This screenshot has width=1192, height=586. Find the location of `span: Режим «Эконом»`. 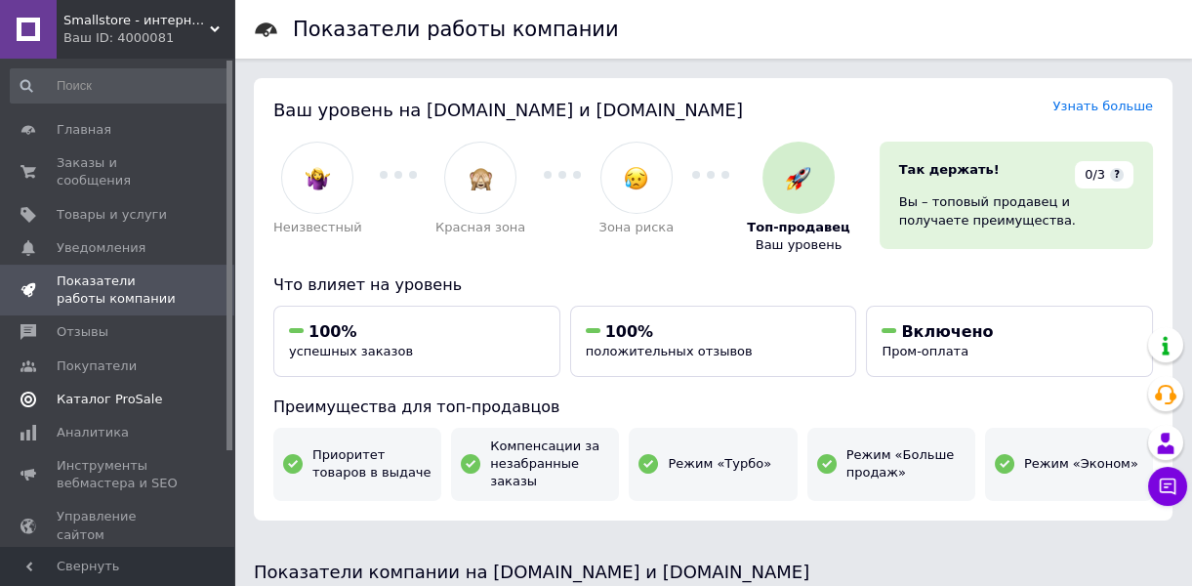

span: Режим «Эконом» is located at coordinates (1080, 464).